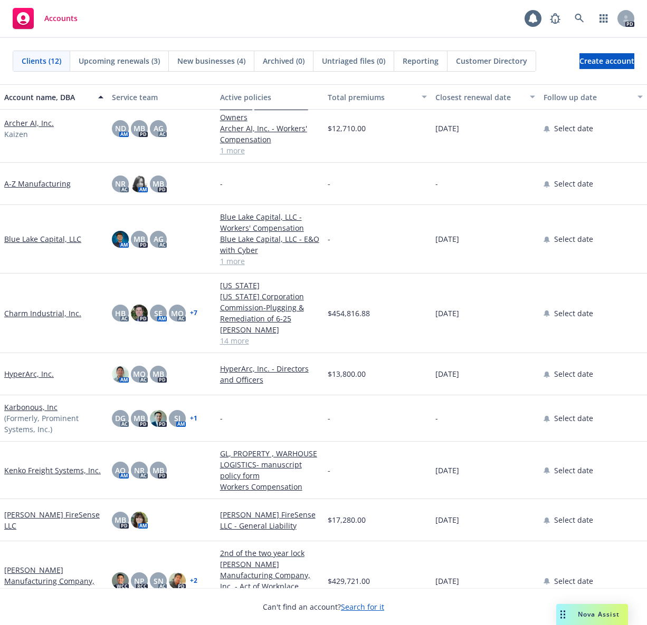 This screenshot has height=625, width=647. What do you see at coordinates (29, 123) in the screenshot?
I see `a: Archer AI, Inc.` at bounding box center [29, 123].